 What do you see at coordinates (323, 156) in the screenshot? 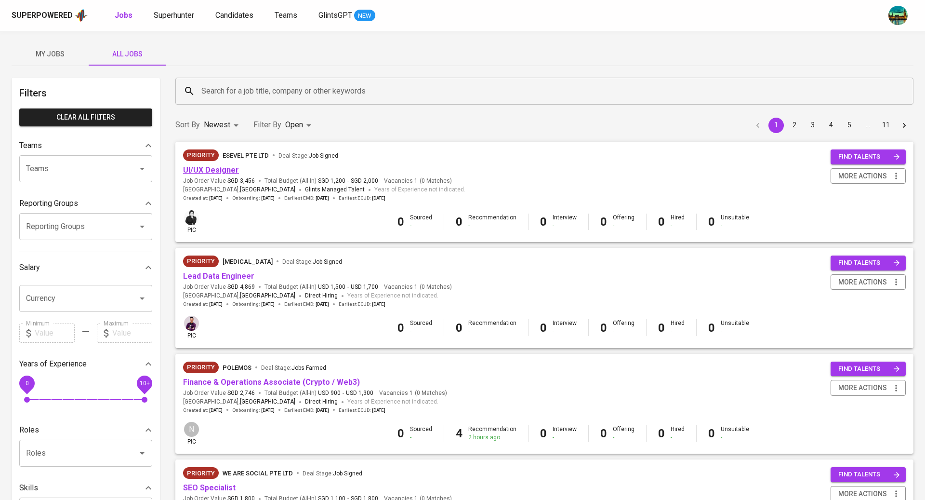
I see `span: Job Signed` at bounding box center [323, 156].